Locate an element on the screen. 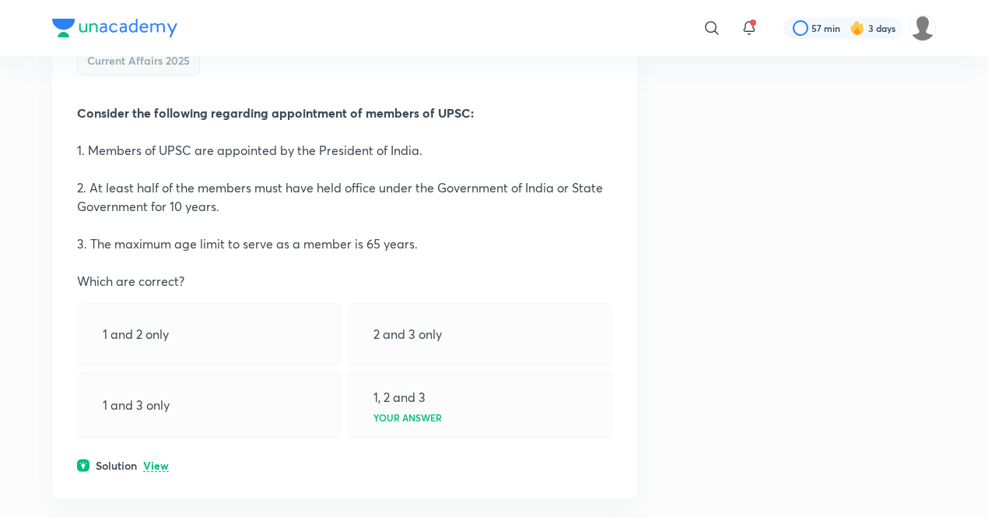 Image resolution: width=988 pixels, height=518 pixels. p: View is located at coordinates (156, 465).